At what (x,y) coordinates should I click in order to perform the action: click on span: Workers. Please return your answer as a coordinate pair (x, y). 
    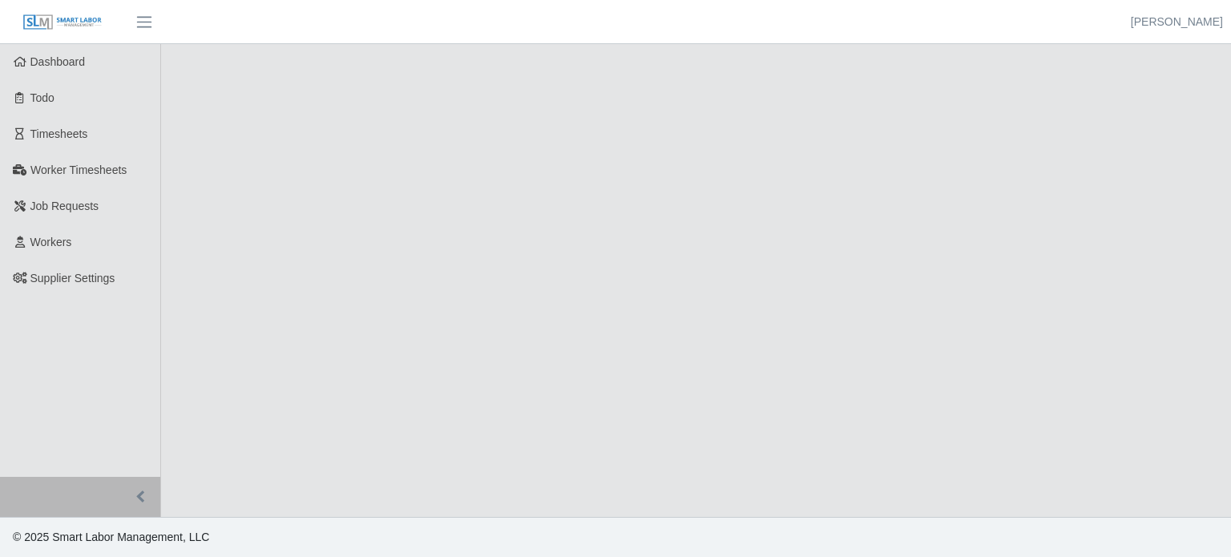
    Looking at the image, I should click on (51, 242).